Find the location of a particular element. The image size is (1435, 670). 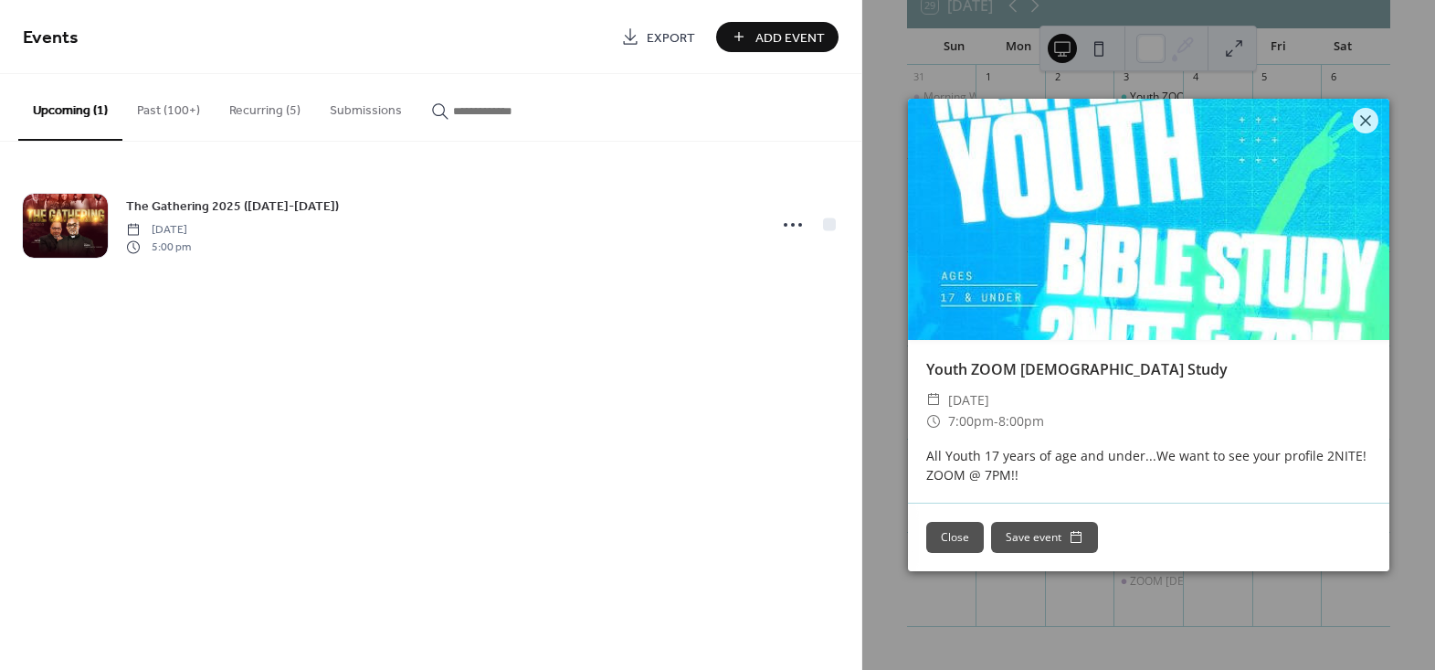

span: Export is located at coordinates (670, 37).